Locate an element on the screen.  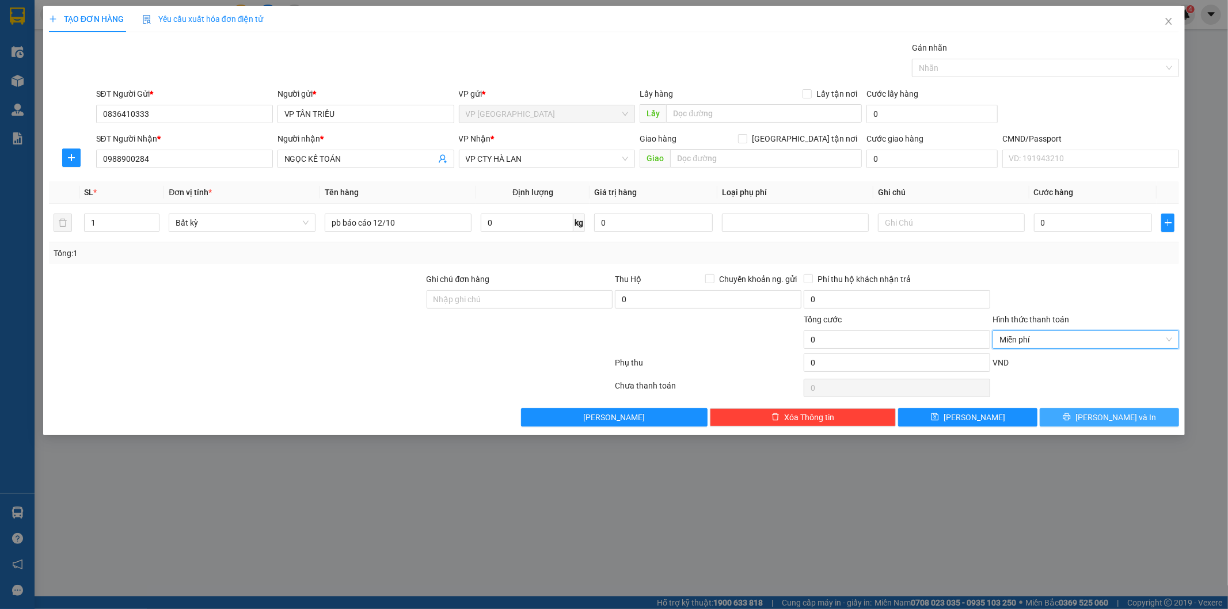
span: Phí thu hộ khách nhận trả is located at coordinates (864, 279).